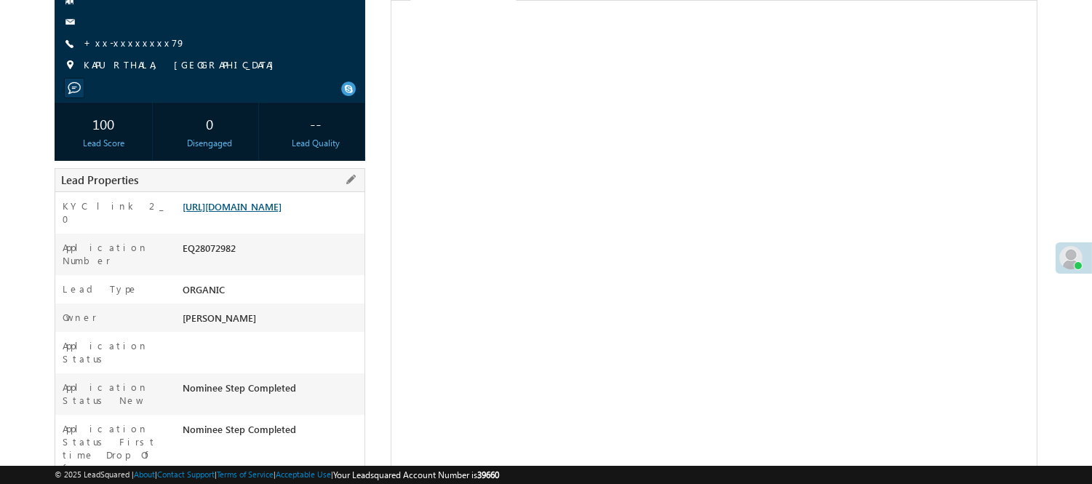  What do you see at coordinates (135, 42) in the screenshot?
I see `a: +xx-xxxxxxxx79` at bounding box center [135, 42].